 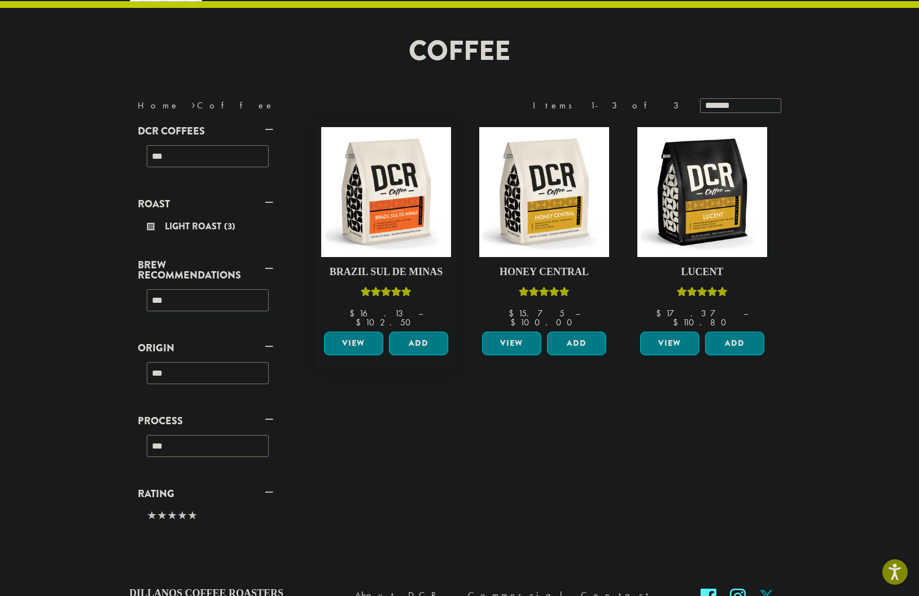 What do you see at coordinates (702, 192) in the screenshot?
I see `img: DCR-12oz-Lucent-Stock-scaled.png` at bounding box center [702, 192].